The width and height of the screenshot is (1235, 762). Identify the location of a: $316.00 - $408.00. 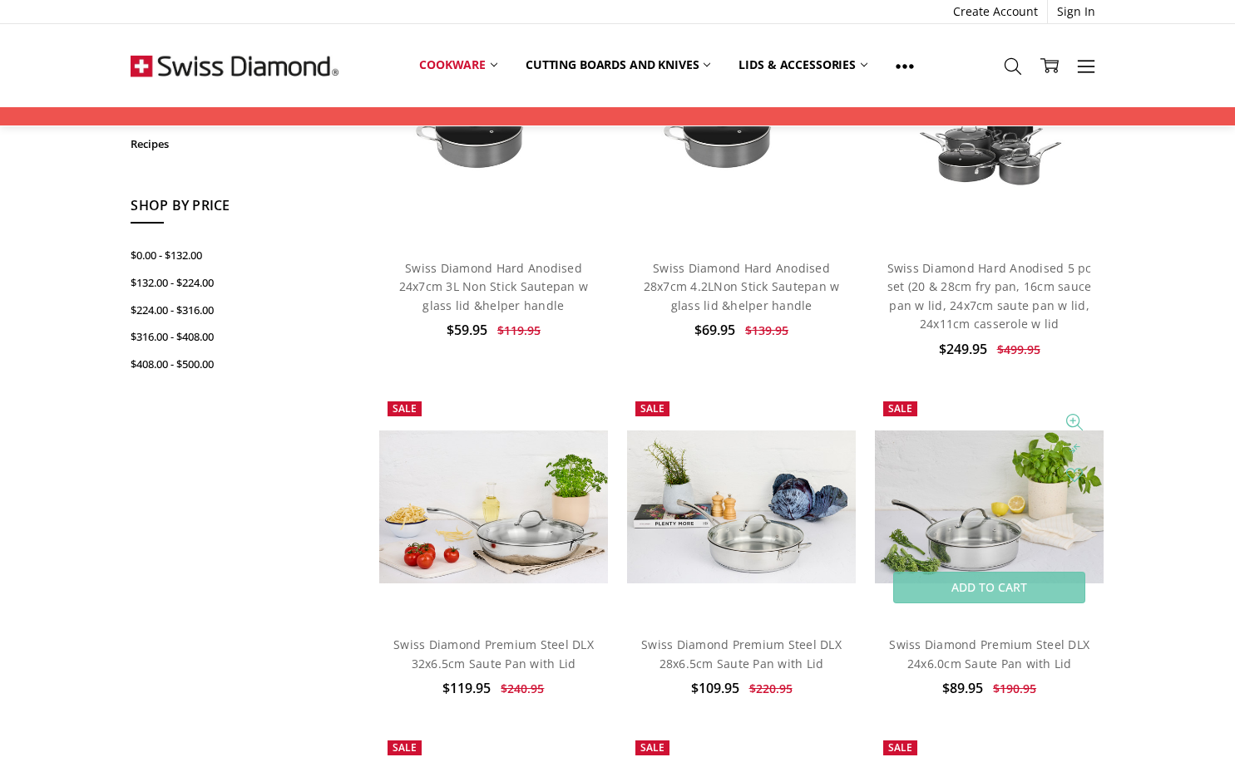
(245, 337).